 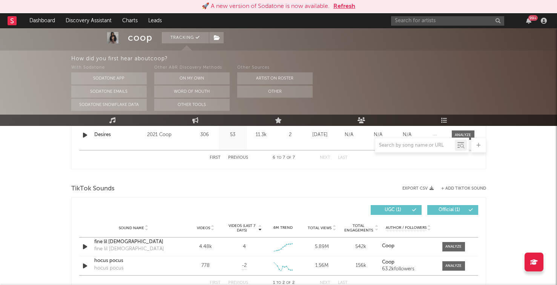 What do you see at coordinates (415, 146) in the screenshot?
I see `input: Search by song name or URL` at bounding box center [415, 146].